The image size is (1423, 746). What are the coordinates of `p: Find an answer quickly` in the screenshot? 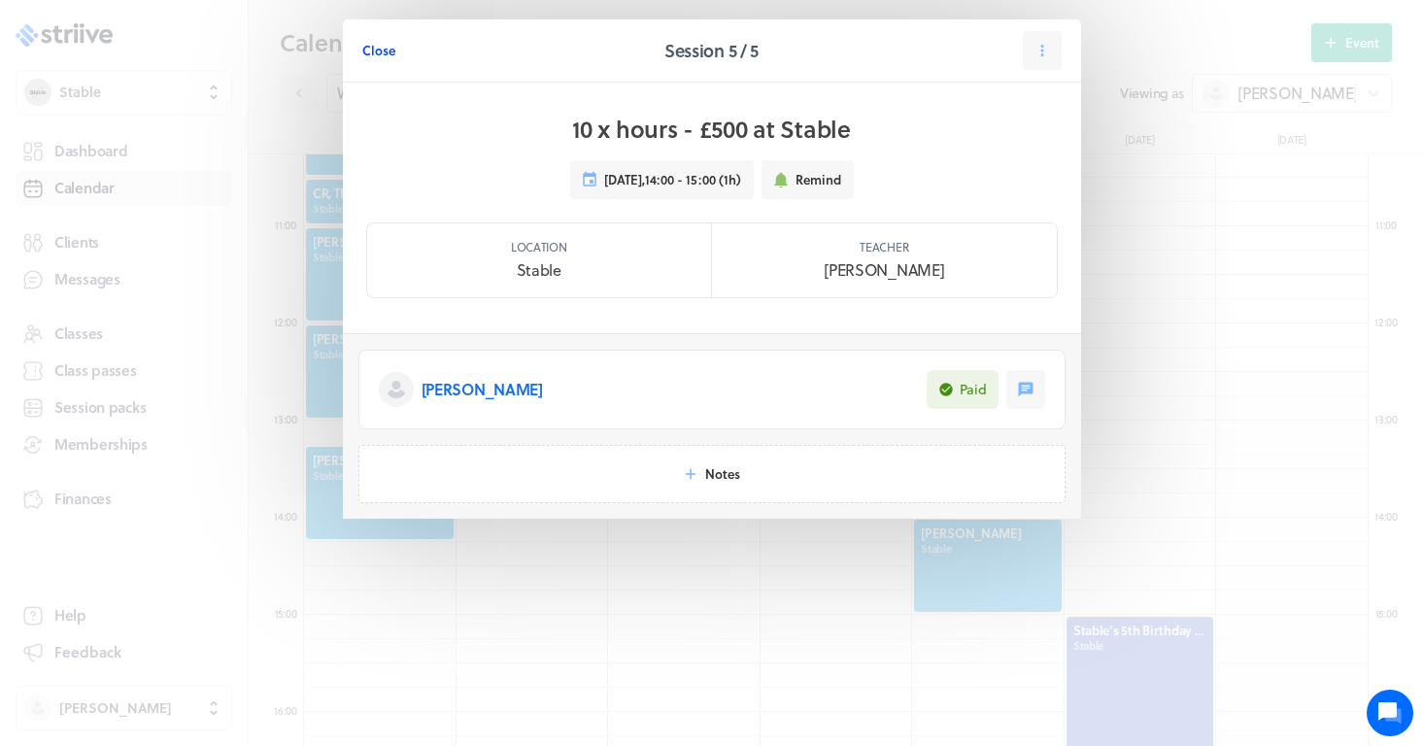 It's located at (194, 314).